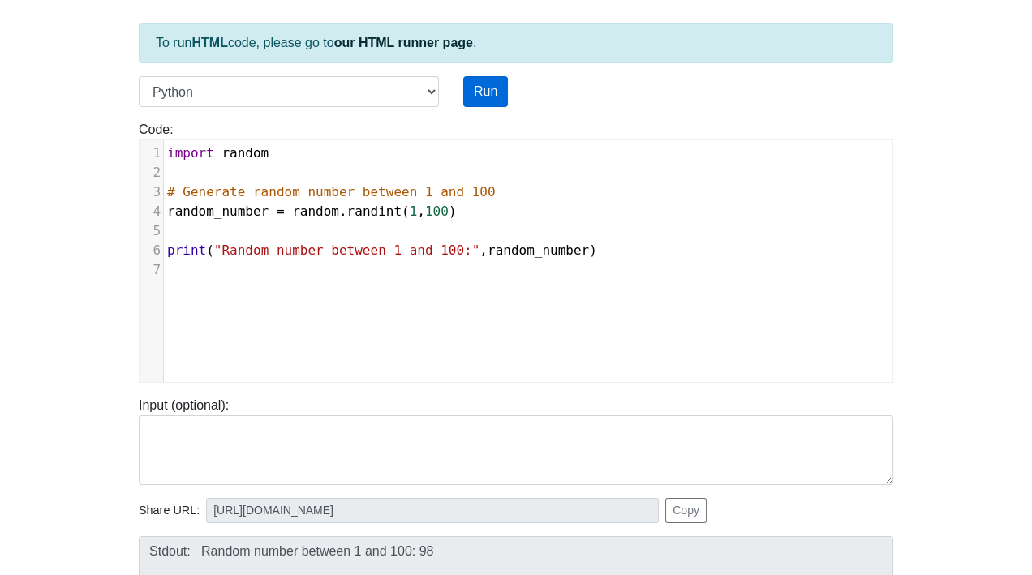  What do you see at coordinates (151, 173) in the screenshot?
I see `div: 2` at bounding box center [151, 173].